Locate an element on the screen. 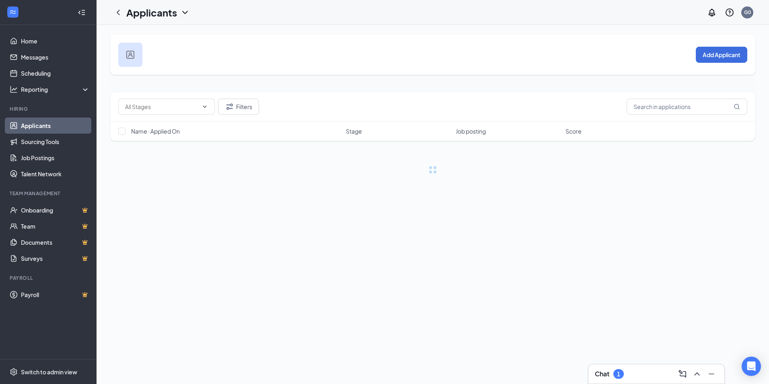  div: Team Management is located at coordinates (49, 193).